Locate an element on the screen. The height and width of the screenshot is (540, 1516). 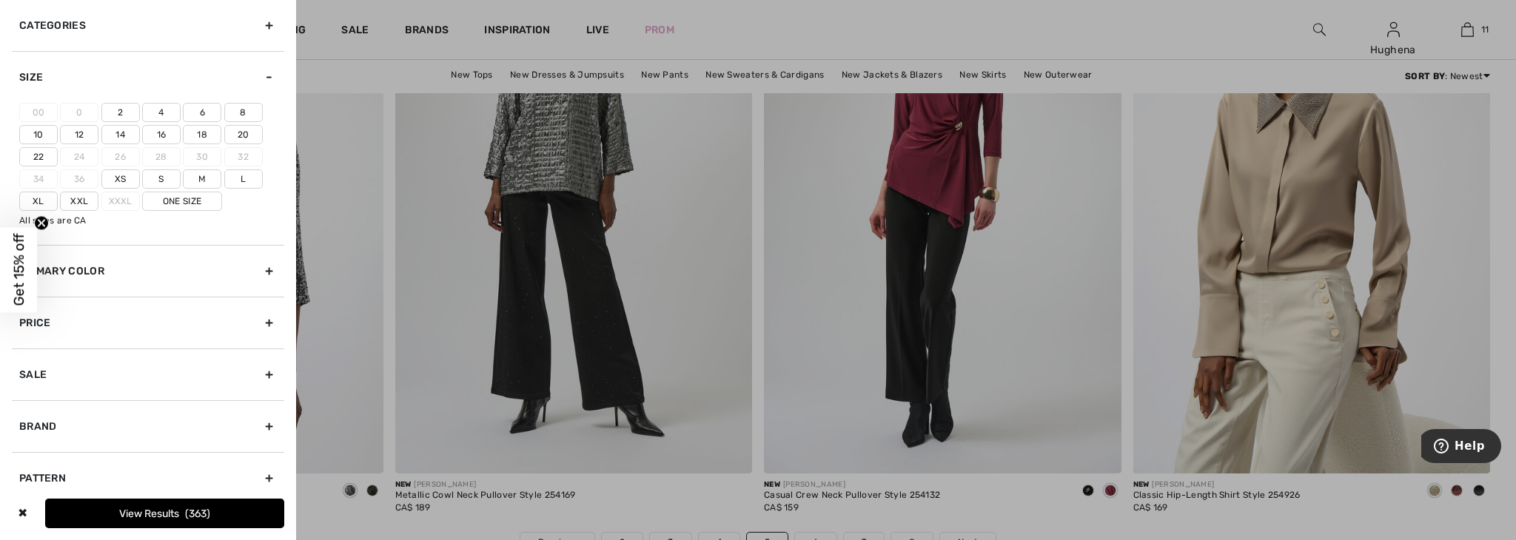
label: Xxxl is located at coordinates (121, 201).